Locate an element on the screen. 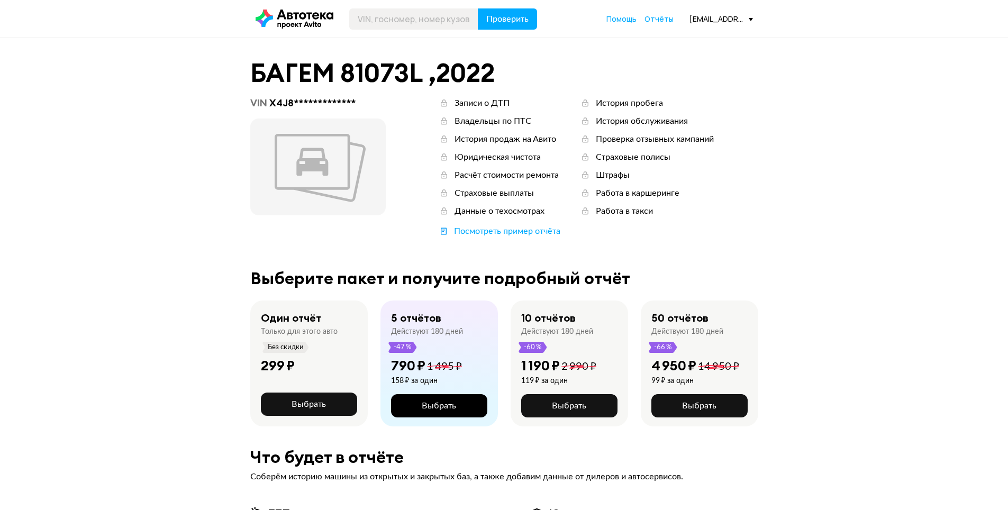  div: Соберём историю машины из открытых и закрытых баз, а также добавим данные от дилеров и автосервисов. is located at coordinates (504, 477).